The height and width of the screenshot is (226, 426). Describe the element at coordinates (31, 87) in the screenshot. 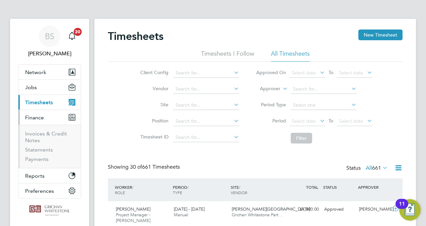

I see `span: Jobs` at that location.